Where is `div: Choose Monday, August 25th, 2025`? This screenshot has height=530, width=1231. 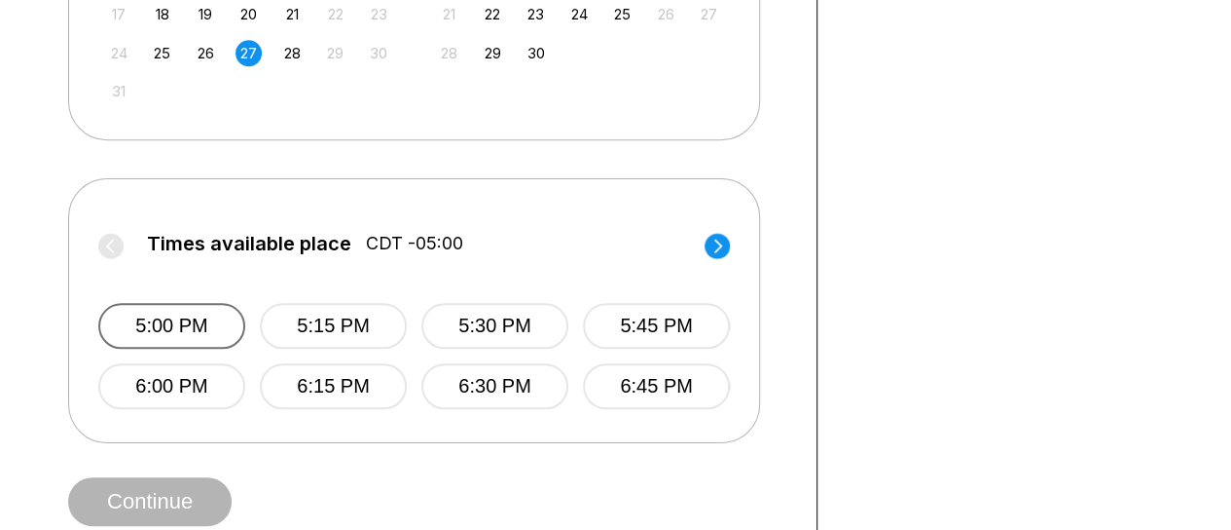
div: Choose Monday, August 25th, 2025 is located at coordinates (162, 53).